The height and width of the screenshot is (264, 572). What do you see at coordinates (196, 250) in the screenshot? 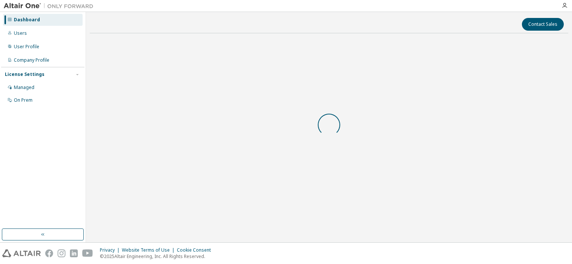
I see `div: Cookie Consent` at bounding box center [196, 250].